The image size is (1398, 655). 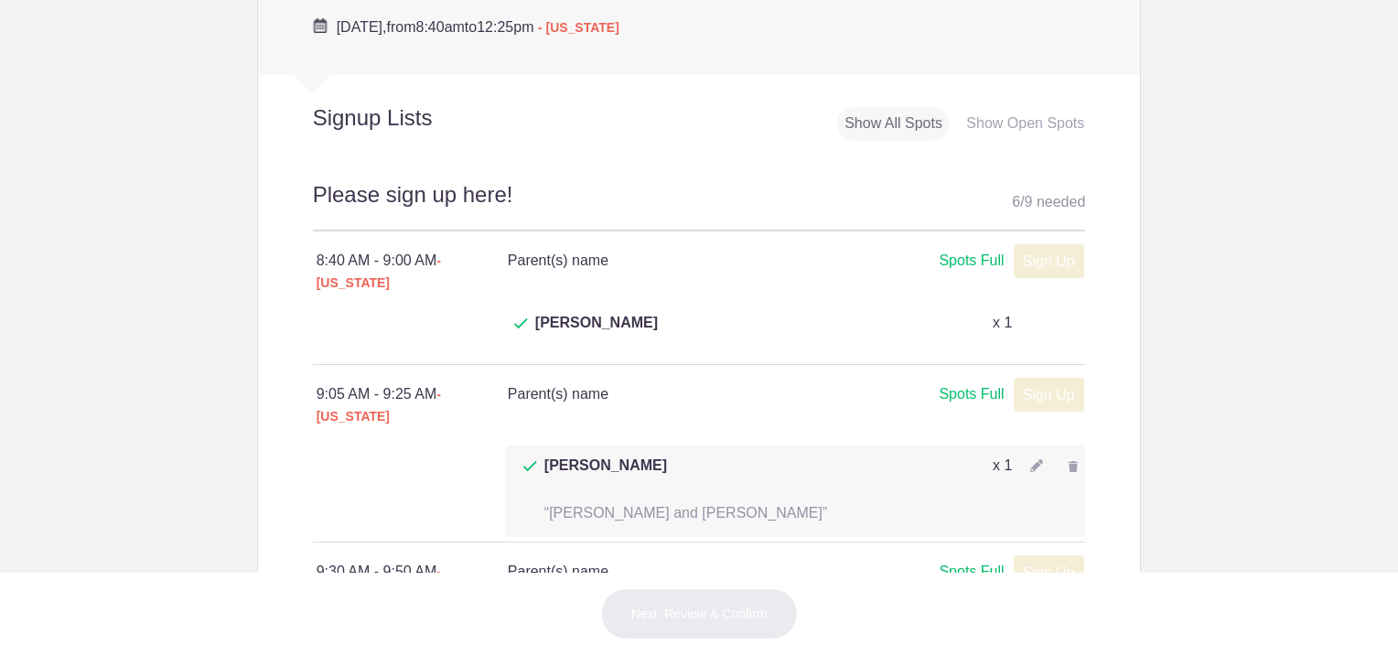 I want to click on span: from to, so click(x=478, y=27).